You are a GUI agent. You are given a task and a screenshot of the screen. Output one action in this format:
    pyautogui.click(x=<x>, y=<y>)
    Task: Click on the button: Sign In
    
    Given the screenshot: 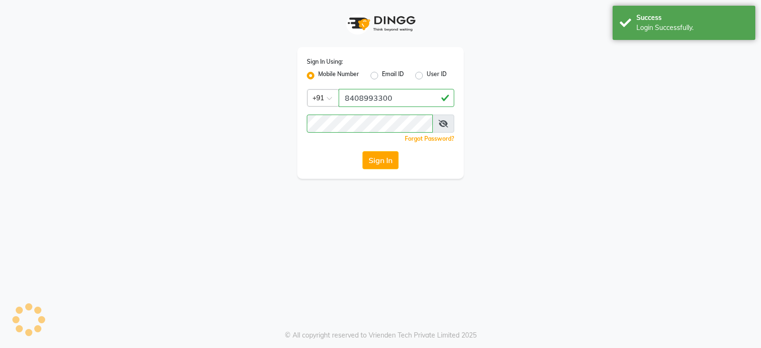 What is the action you would take?
    pyautogui.click(x=380, y=160)
    